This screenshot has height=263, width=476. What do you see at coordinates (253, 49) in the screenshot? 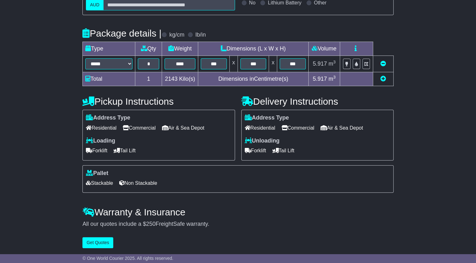
I see `td: Dimensions (L x W x H)` at bounding box center [253, 49].